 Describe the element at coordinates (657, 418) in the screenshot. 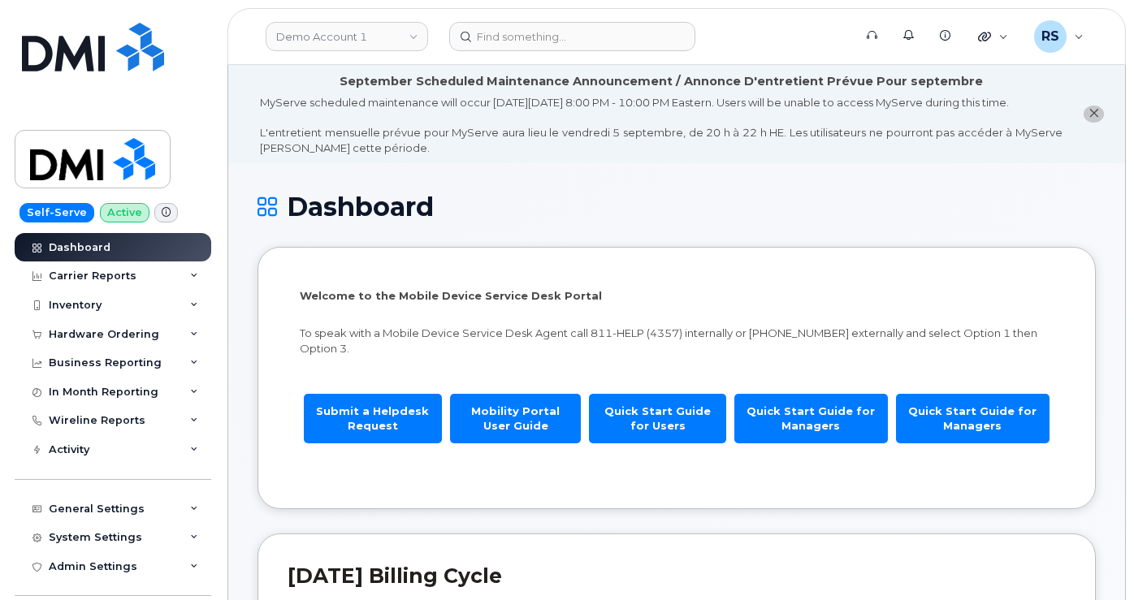

I see `a: Quick Start Guide for Users` at that location.